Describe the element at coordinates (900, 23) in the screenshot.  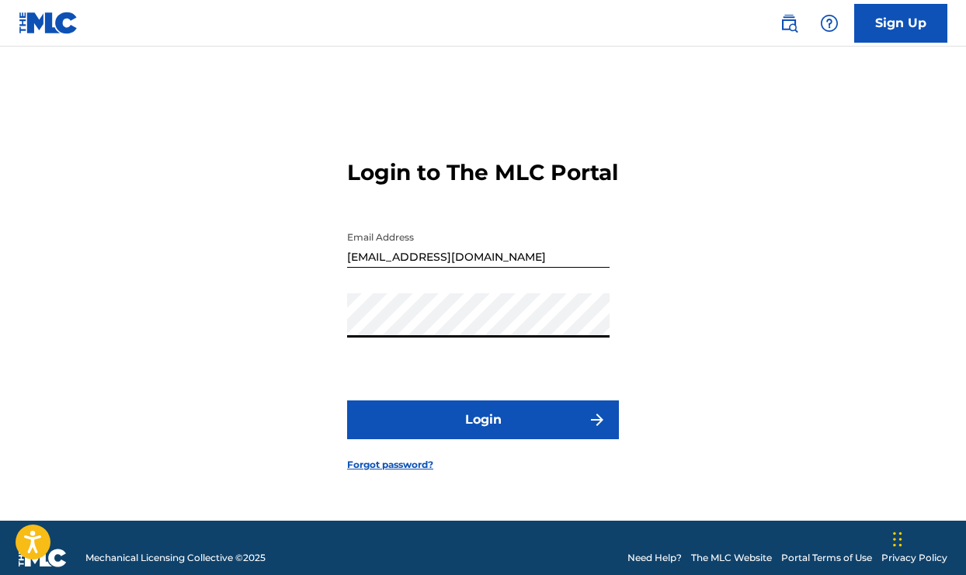
I see `a: Sign Up` at that location.